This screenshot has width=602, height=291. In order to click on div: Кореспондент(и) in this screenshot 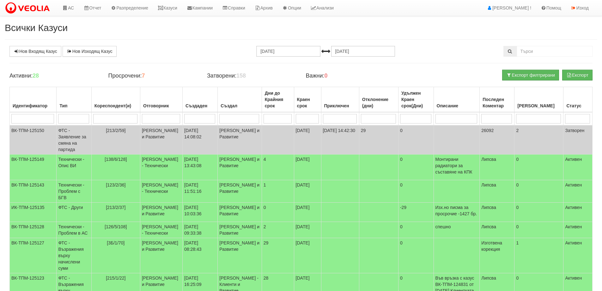, I will do `click(116, 106)`.